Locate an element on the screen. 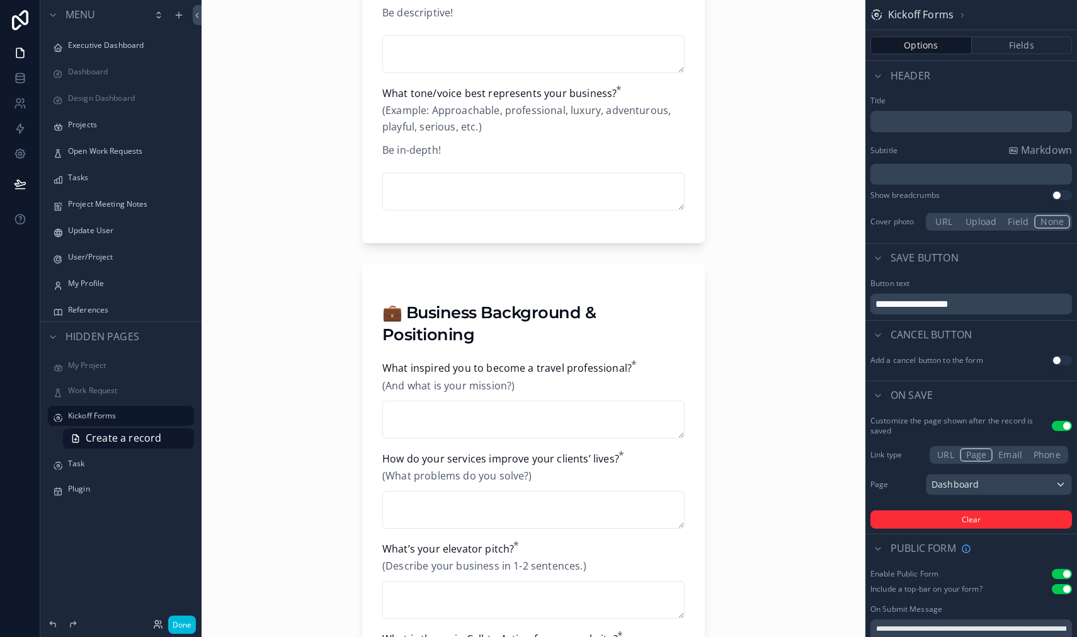 The width and height of the screenshot is (1077, 637). label: Button text is located at coordinates (890, 283).